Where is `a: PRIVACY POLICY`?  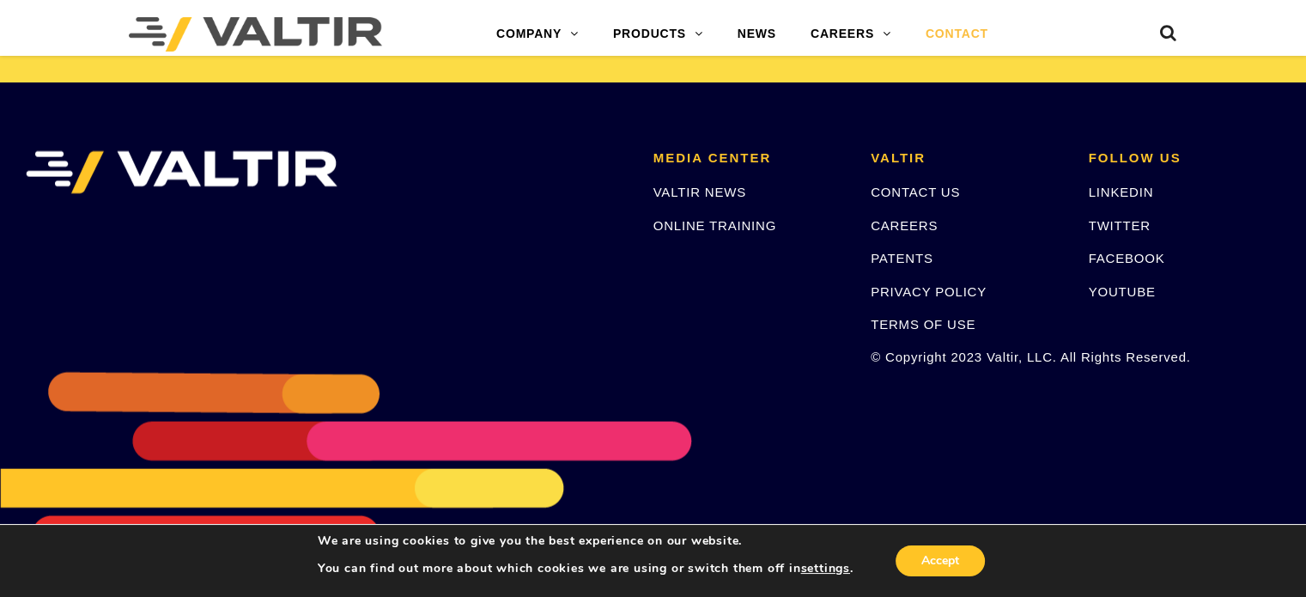
a: PRIVACY POLICY is located at coordinates (928, 291).